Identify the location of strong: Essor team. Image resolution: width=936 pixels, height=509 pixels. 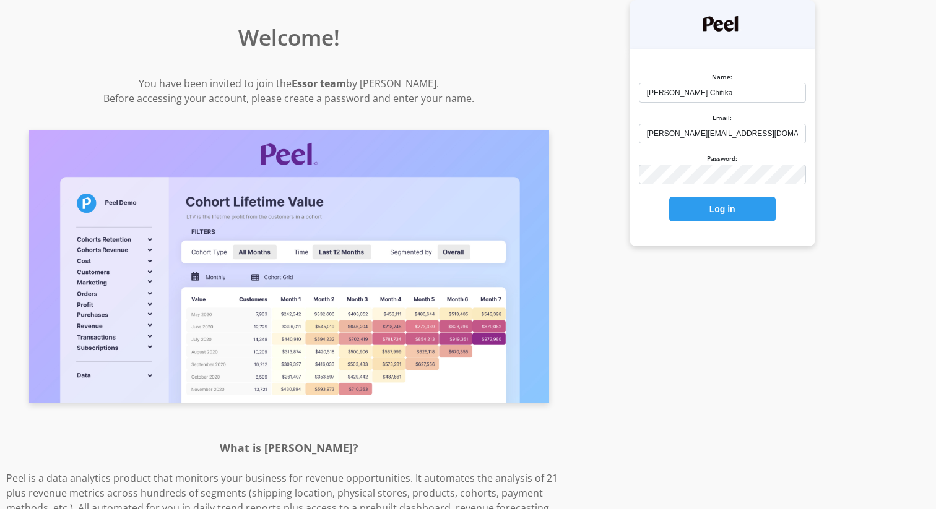
(319, 84).